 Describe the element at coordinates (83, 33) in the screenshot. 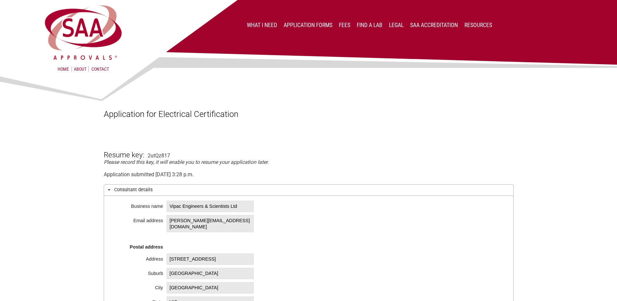

I see `img: SAA Approvals` at that location.